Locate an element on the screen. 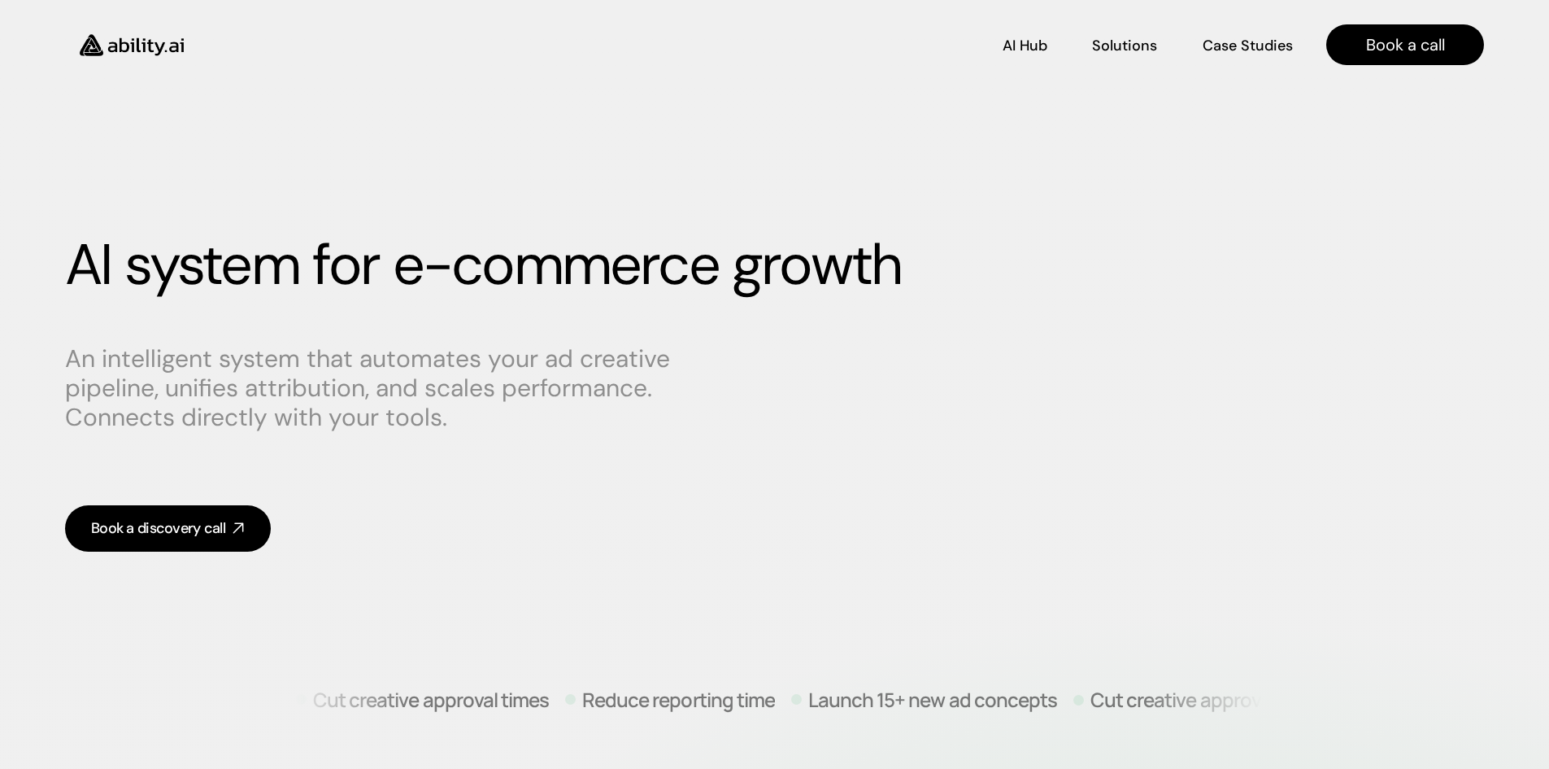 This screenshot has height=769, width=1549. p: Case Studies is located at coordinates (1248, 46).